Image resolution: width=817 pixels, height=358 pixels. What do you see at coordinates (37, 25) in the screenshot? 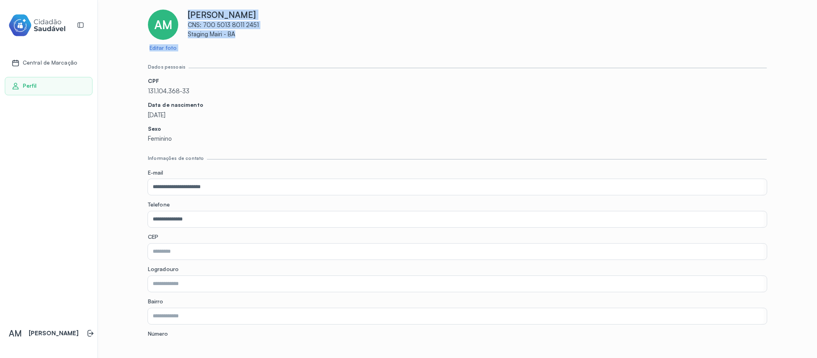
I see `img: cidadao-saudavel-filled-logo.svg` at bounding box center [37, 25].